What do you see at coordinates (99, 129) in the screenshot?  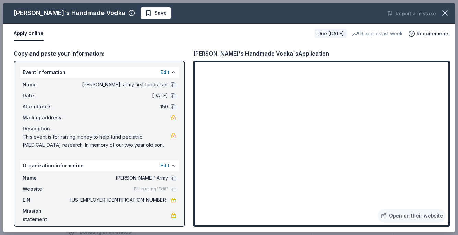 I see `div: Description` at bounding box center [99, 129].